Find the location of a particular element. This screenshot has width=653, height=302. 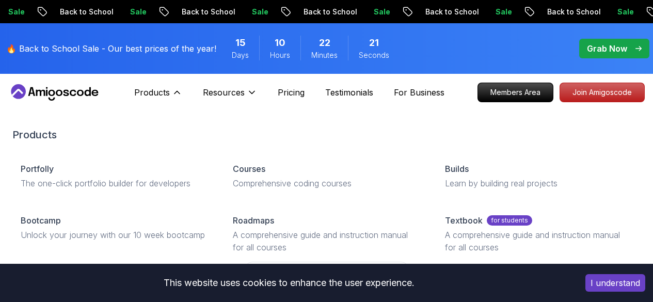

span: Minutes is located at coordinates (324, 55).